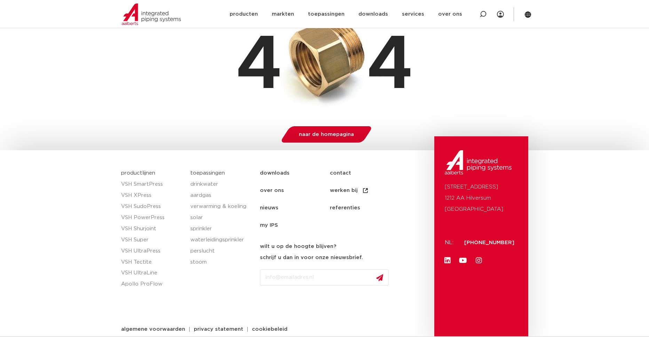 The image size is (649, 337). Describe the element at coordinates (324, 278) in the screenshot. I see `input: info@emailadres.nl` at that location.